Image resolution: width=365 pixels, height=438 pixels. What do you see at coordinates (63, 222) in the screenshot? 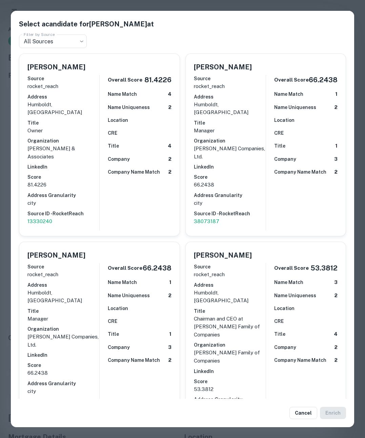
I see `p: 13330240` at bounding box center [63, 222].